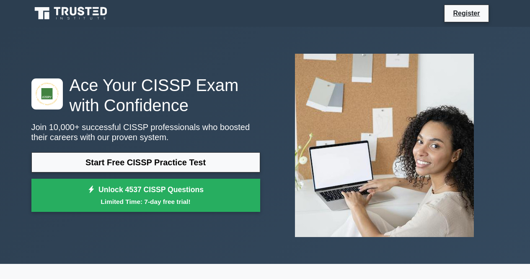 This screenshot has width=530, height=279. Describe the element at coordinates (146, 162) in the screenshot. I see `a: Start Free CISSP Practice Test` at that location.